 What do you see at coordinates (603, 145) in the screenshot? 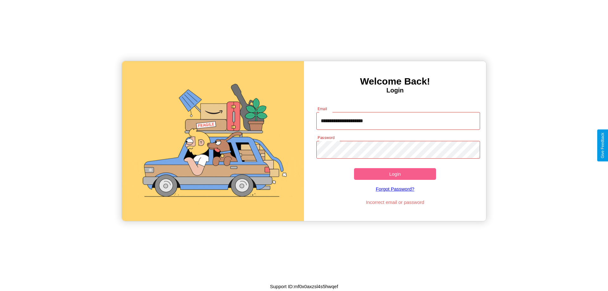
I see `div: Give Feedback` at bounding box center [603, 145].